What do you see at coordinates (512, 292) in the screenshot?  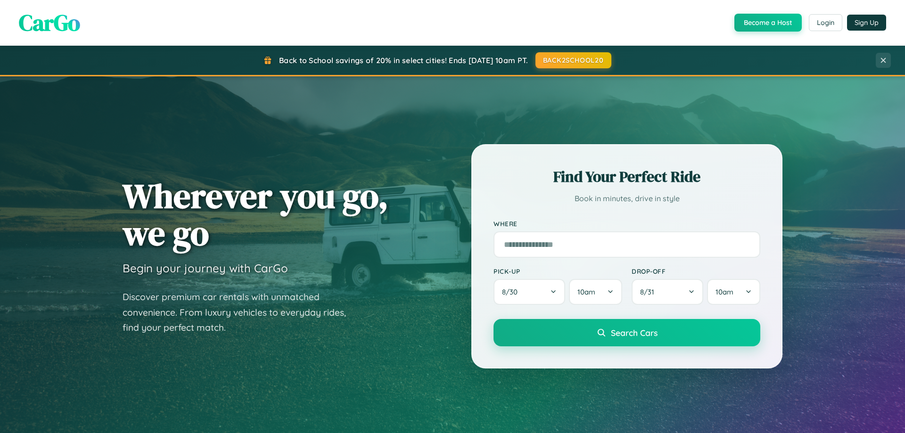 I see `span: 8 / 30` at bounding box center [512, 292].